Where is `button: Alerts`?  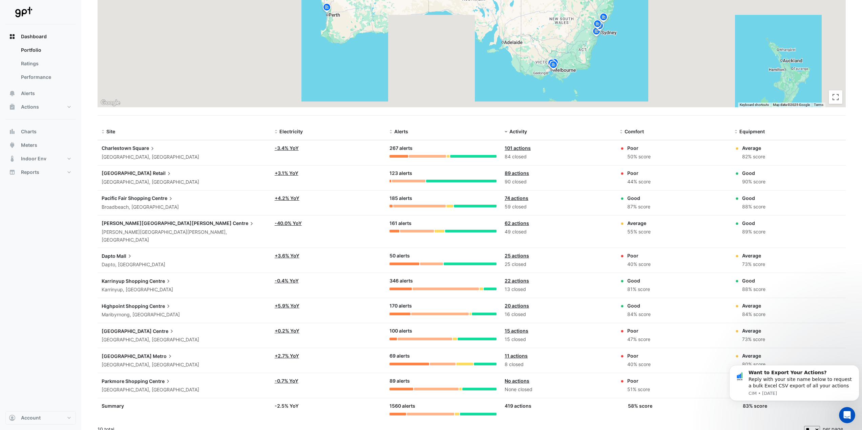 button: Alerts is located at coordinates (41, 93).